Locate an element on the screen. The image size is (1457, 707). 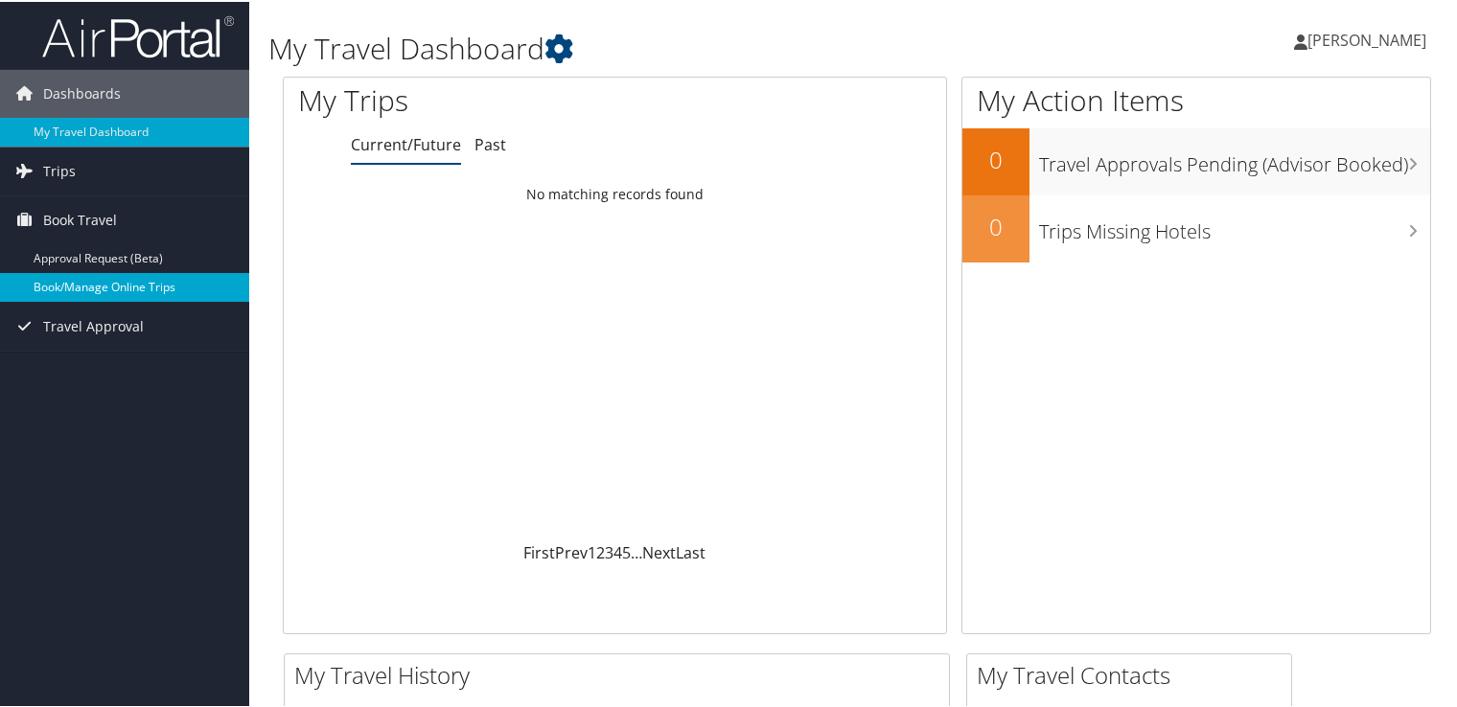
h2: My Travel History is located at coordinates (621, 674).